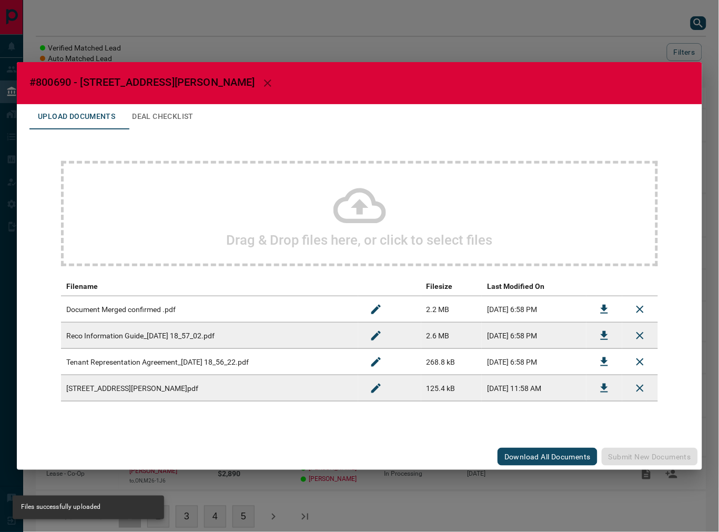 The width and height of the screenshot is (719, 532). What do you see at coordinates (209, 309) in the screenshot?
I see `td: Document Merged confirmed .pdf` at bounding box center [209, 309].